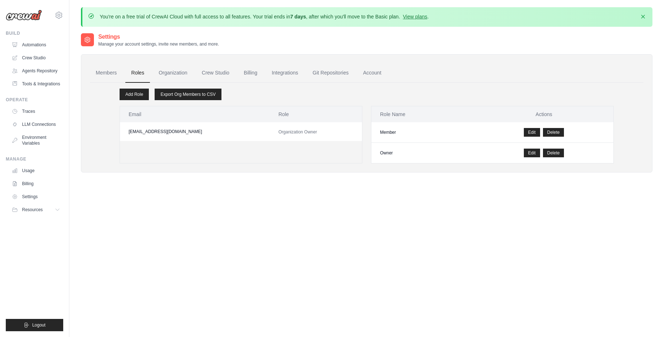 The height and width of the screenshot is (337, 664). What do you see at coordinates (36, 124) in the screenshot?
I see `a: LLM Connections` at bounding box center [36, 124].